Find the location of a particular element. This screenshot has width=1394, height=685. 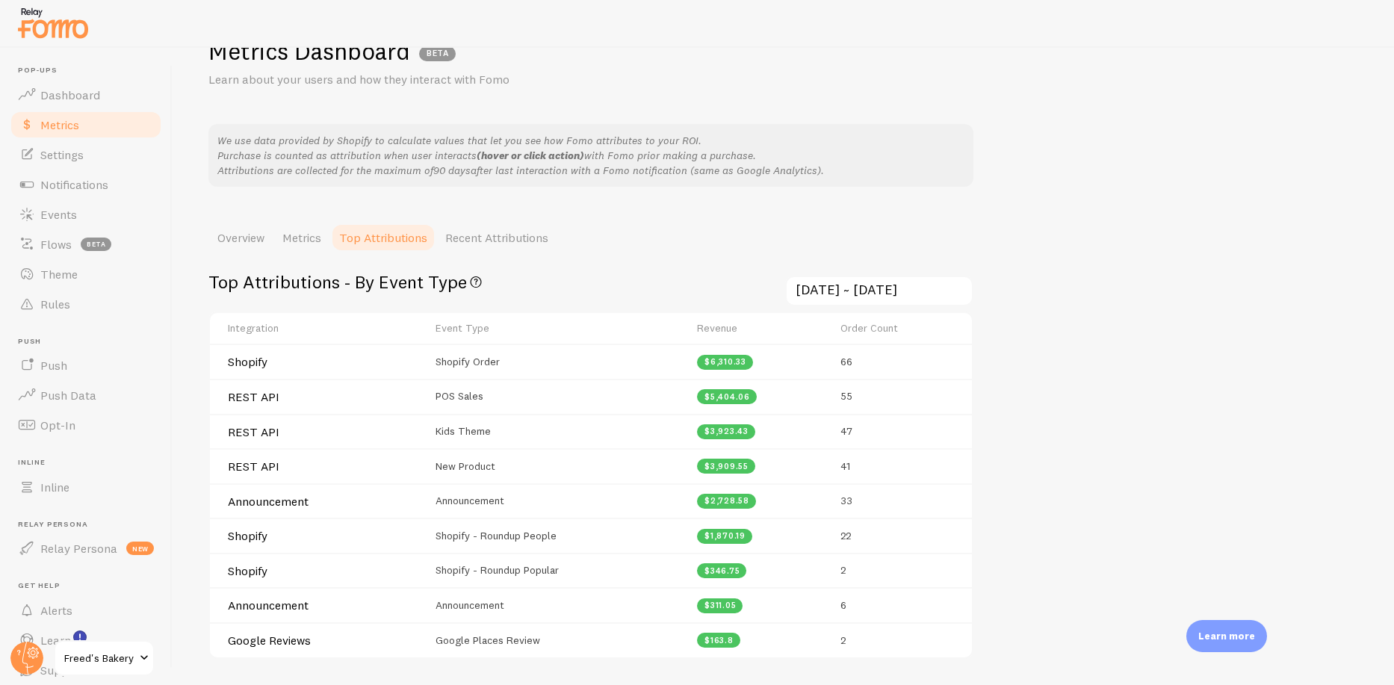

th: Order Count is located at coordinates (902, 329).